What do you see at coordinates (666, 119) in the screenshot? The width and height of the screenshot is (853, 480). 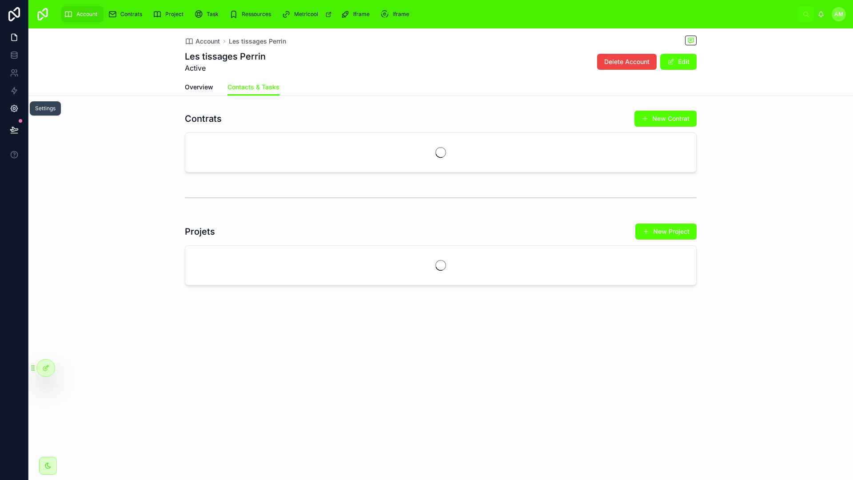 I see `button: New Contrat` at bounding box center [666, 119].